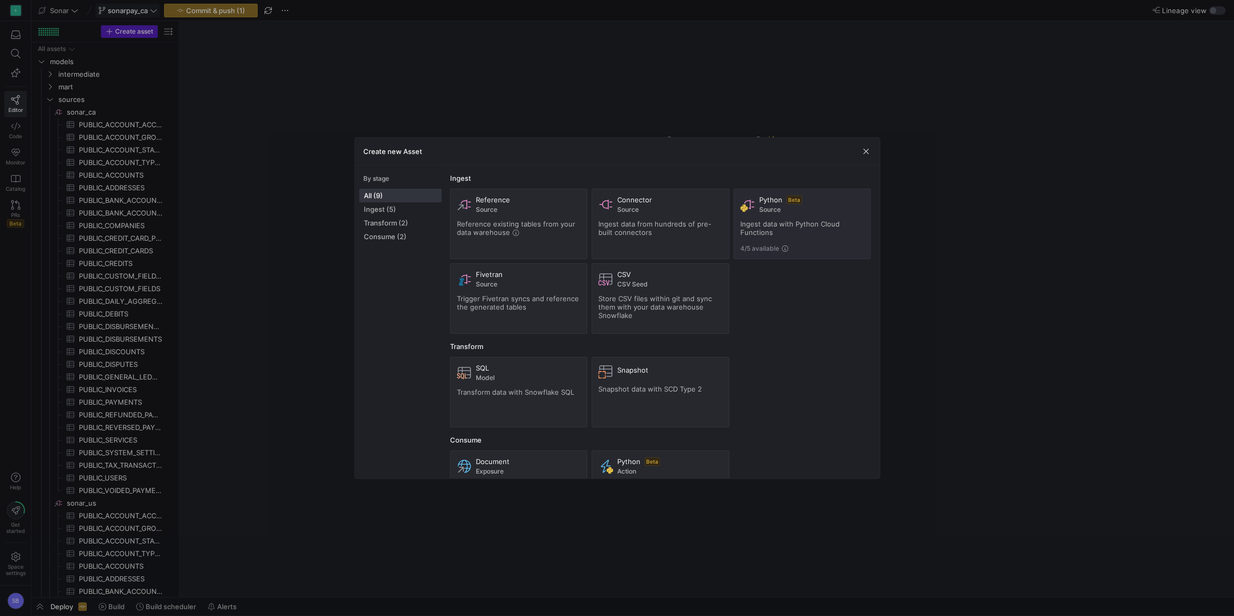 This screenshot has width=1234, height=616. Describe the element at coordinates (400, 223) in the screenshot. I see `span: Transform (2)` at that location.